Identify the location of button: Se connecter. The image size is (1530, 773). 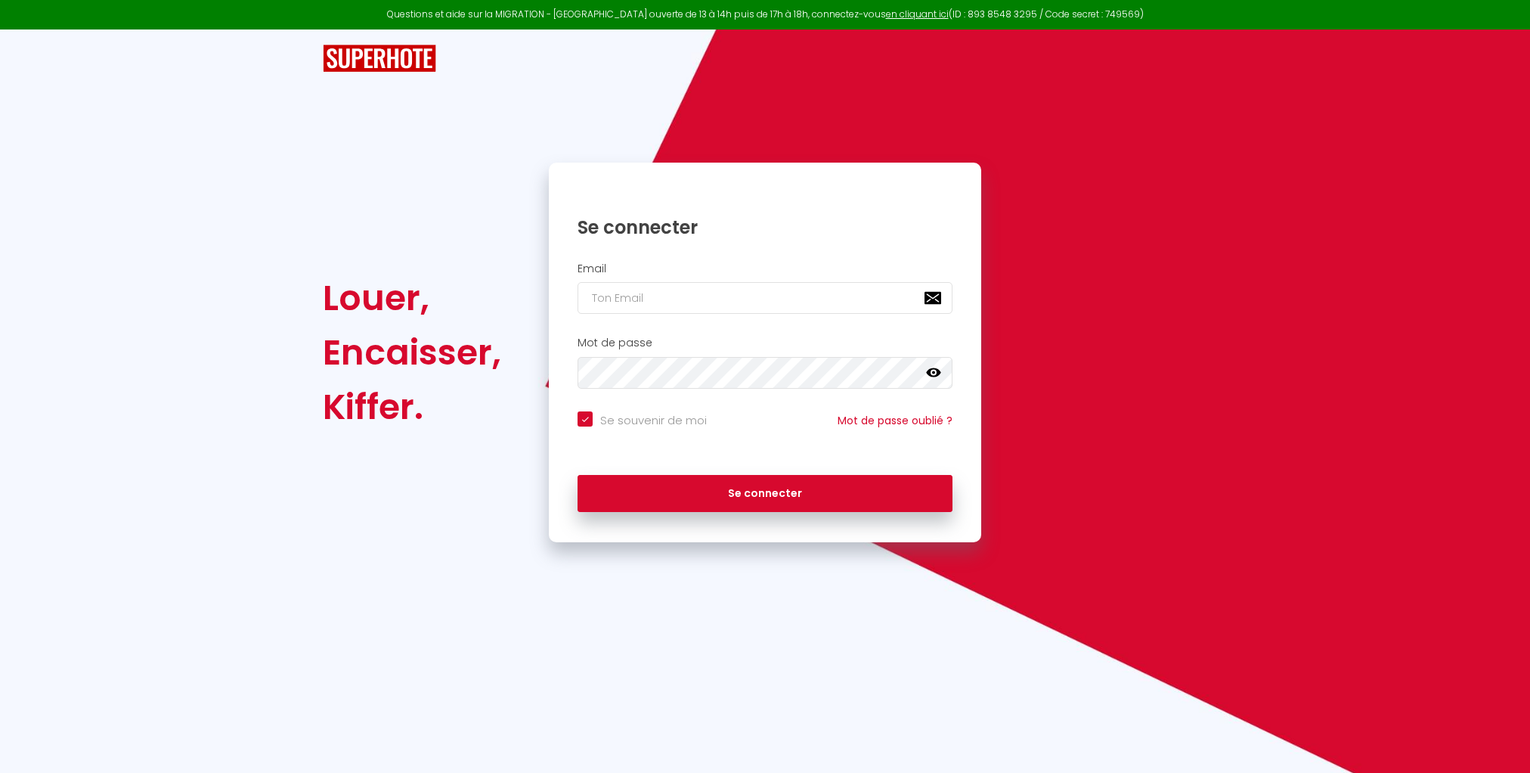
(765, 494).